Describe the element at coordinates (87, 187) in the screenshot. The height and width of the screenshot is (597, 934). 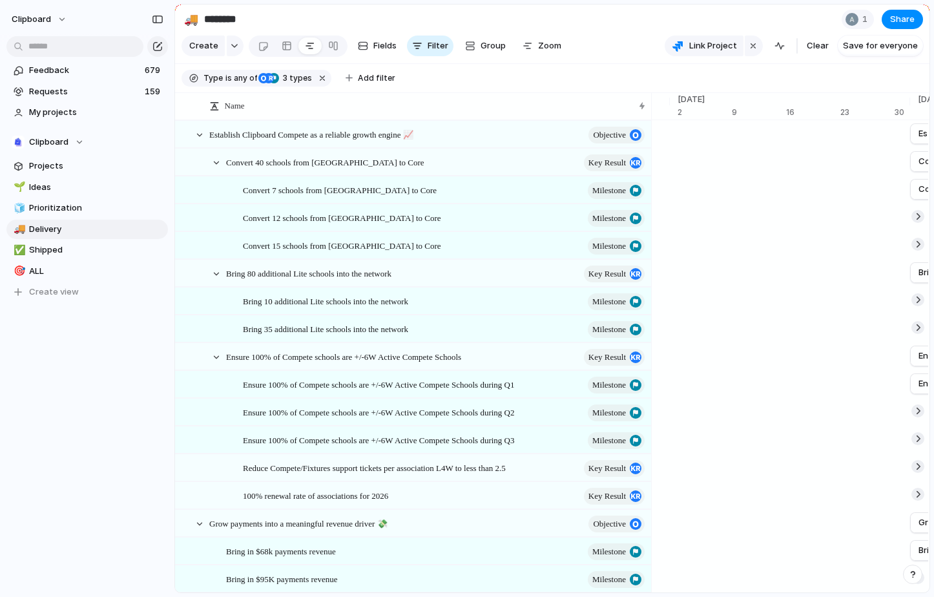
I see `a: 🌱Ideas` at that location.